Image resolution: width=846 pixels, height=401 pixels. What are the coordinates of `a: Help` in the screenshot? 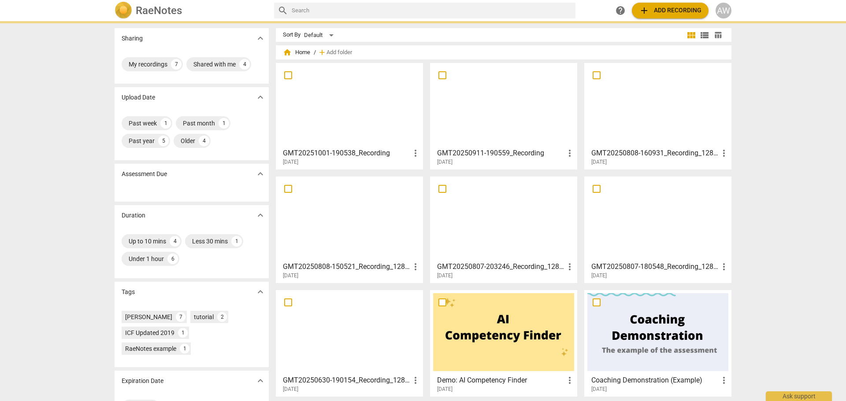 It's located at (620, 11).